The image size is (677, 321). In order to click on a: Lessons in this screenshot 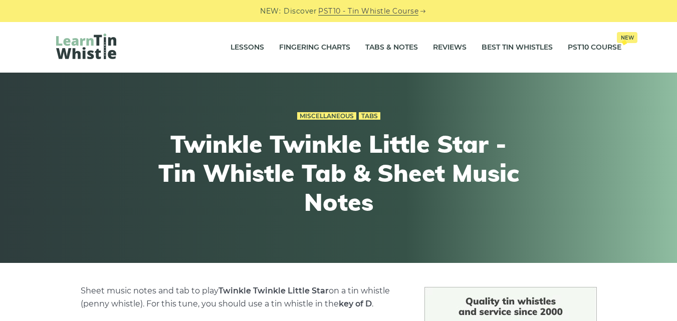, I will do `click(247, 48)`.